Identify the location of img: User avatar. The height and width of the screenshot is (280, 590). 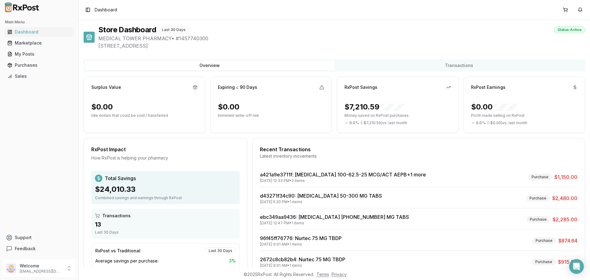
(11, 268).